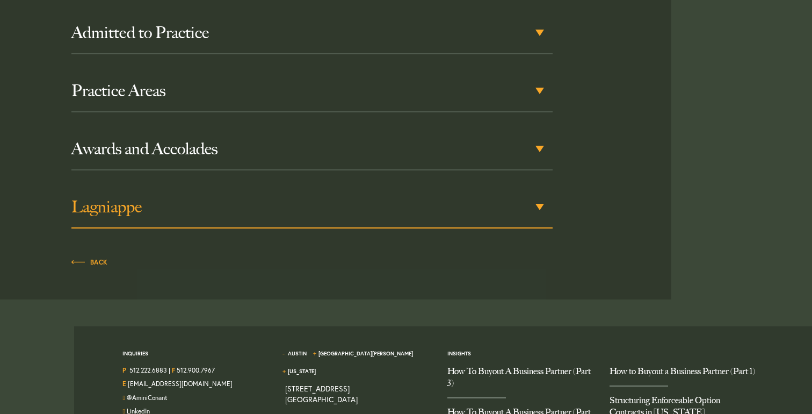 This screenshot has height=414, width=812. What do you see at coordinates (150, 67) in the screenshot?
I see `div: Keywords by Traffic` at bounding box center [150, 67].